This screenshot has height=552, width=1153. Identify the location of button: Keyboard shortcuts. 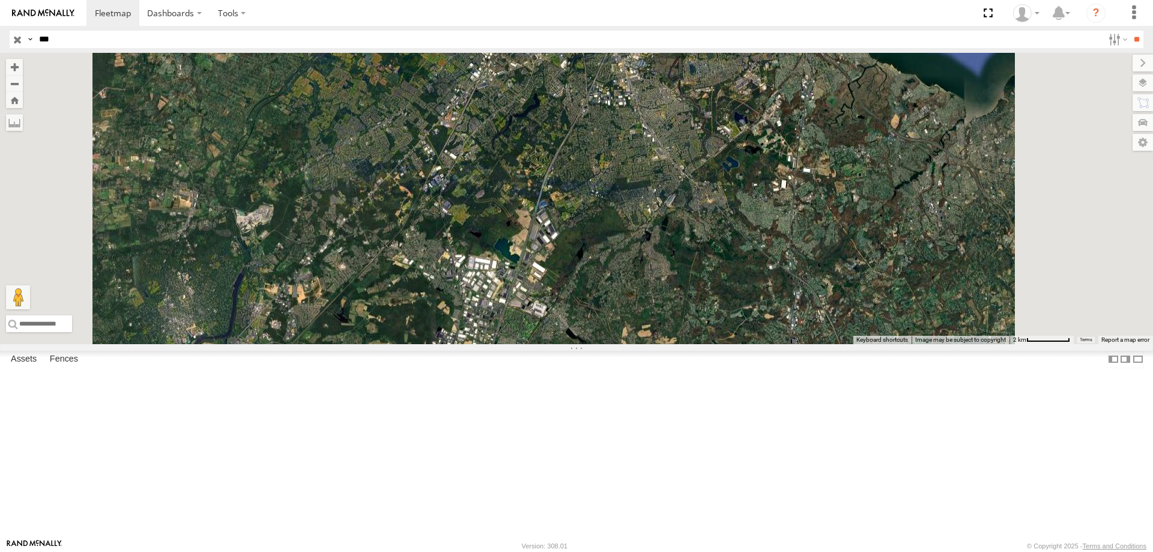
(882, 340).